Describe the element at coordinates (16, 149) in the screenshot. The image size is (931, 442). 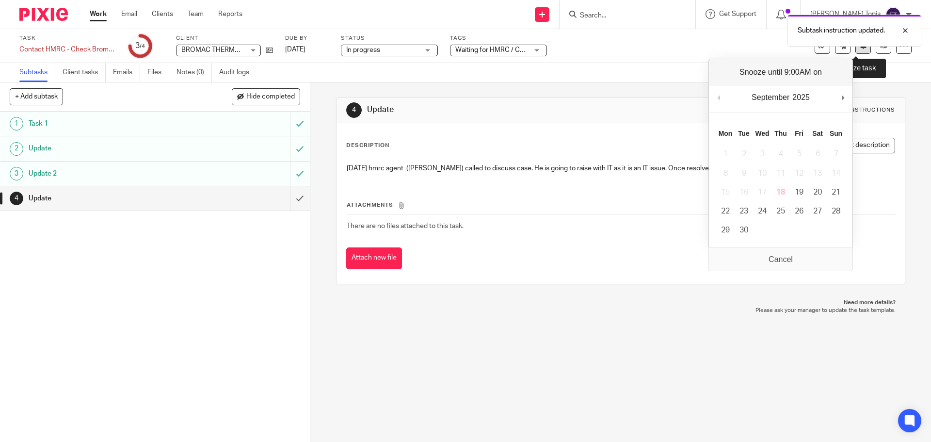
I see `div: 2` at that location.